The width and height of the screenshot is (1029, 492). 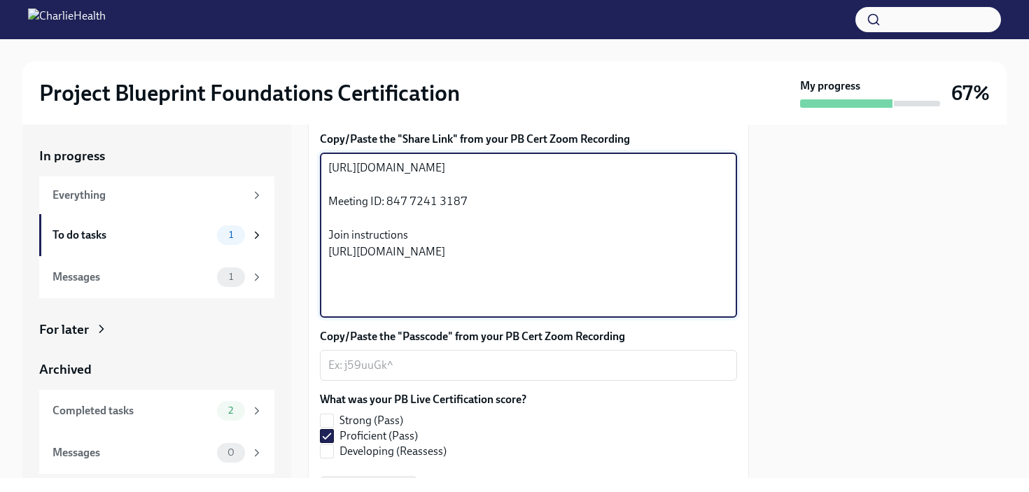 I want to click on label: Copy/Paste the "Share Link" from your PB Cert Zoom Recording, so click(x=528, y=139).